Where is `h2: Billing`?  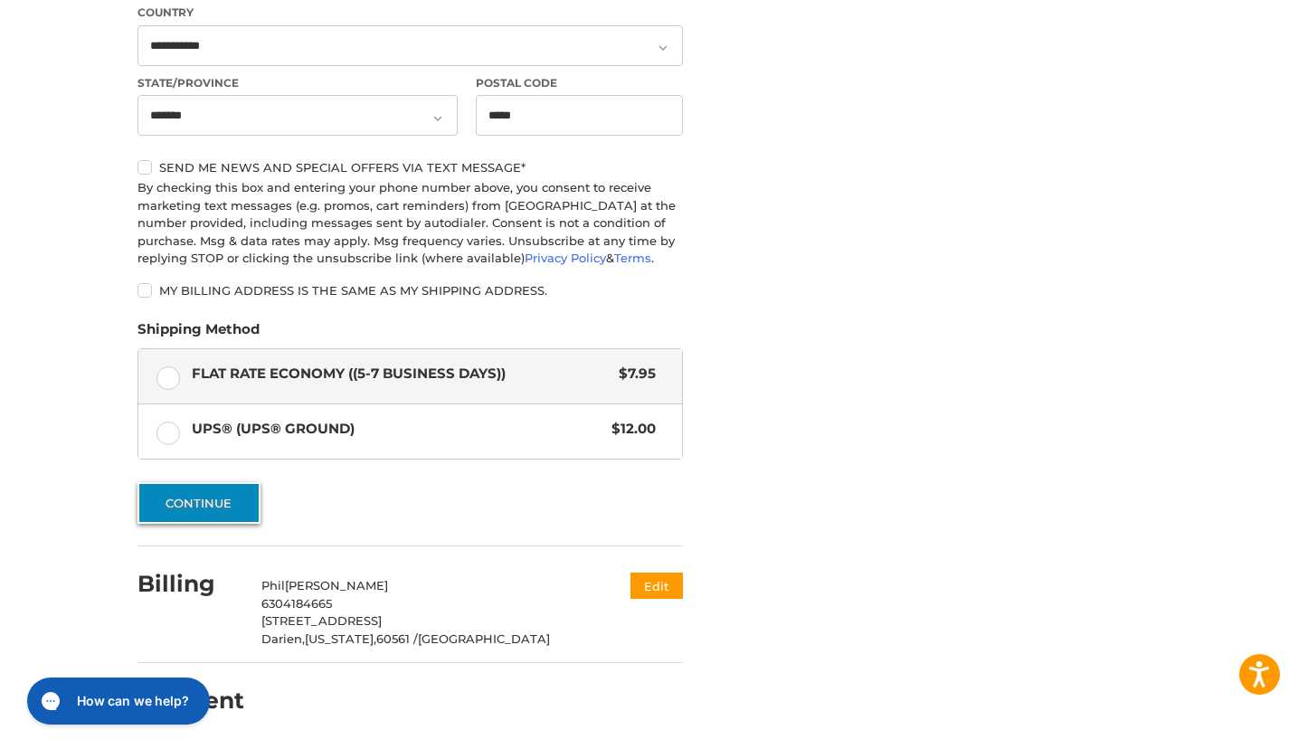
h2: Billing is located at coordinates (190, 583).